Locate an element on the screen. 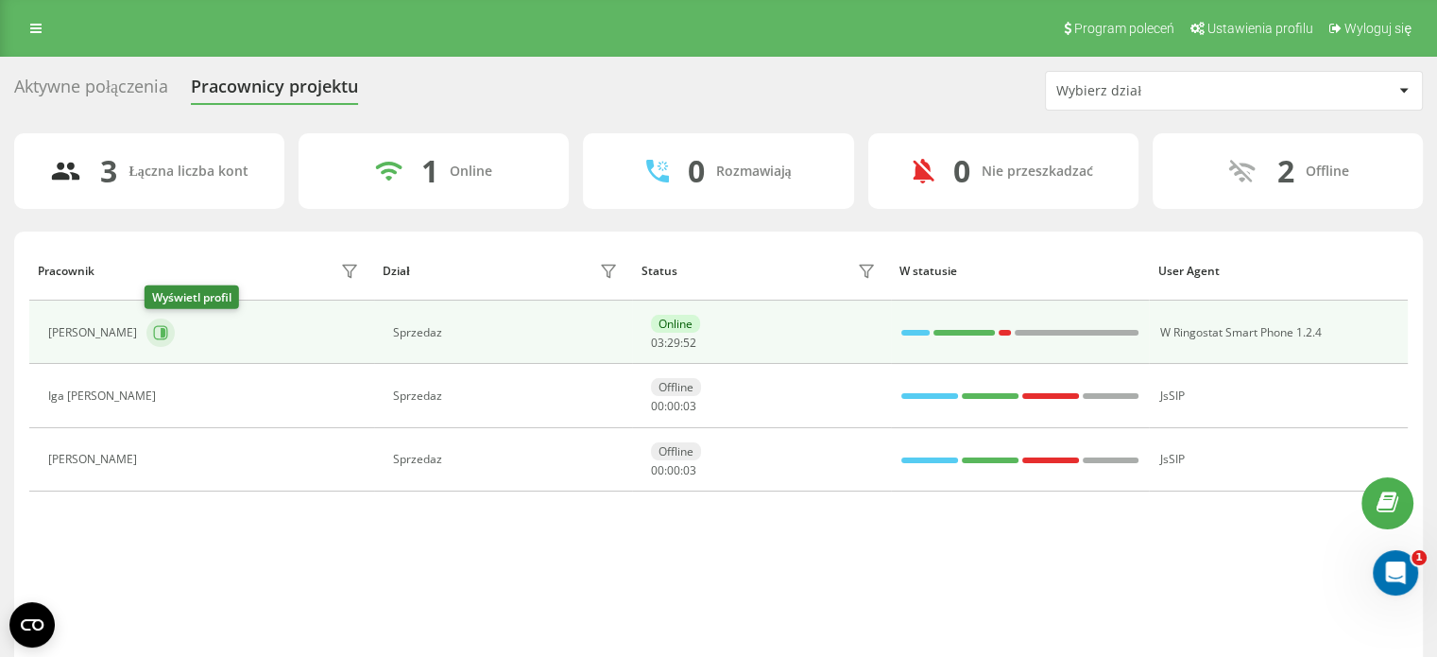  div: 1 is located at coordinates (430, 171).